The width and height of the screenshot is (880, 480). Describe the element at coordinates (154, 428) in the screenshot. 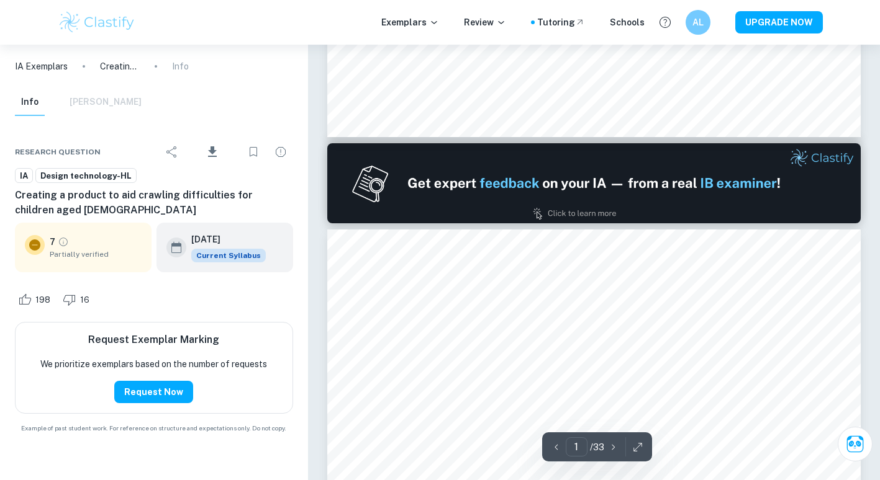

I see `span: Example of past student work. For reference on structure and expectations only. Do not copy.` at that location.